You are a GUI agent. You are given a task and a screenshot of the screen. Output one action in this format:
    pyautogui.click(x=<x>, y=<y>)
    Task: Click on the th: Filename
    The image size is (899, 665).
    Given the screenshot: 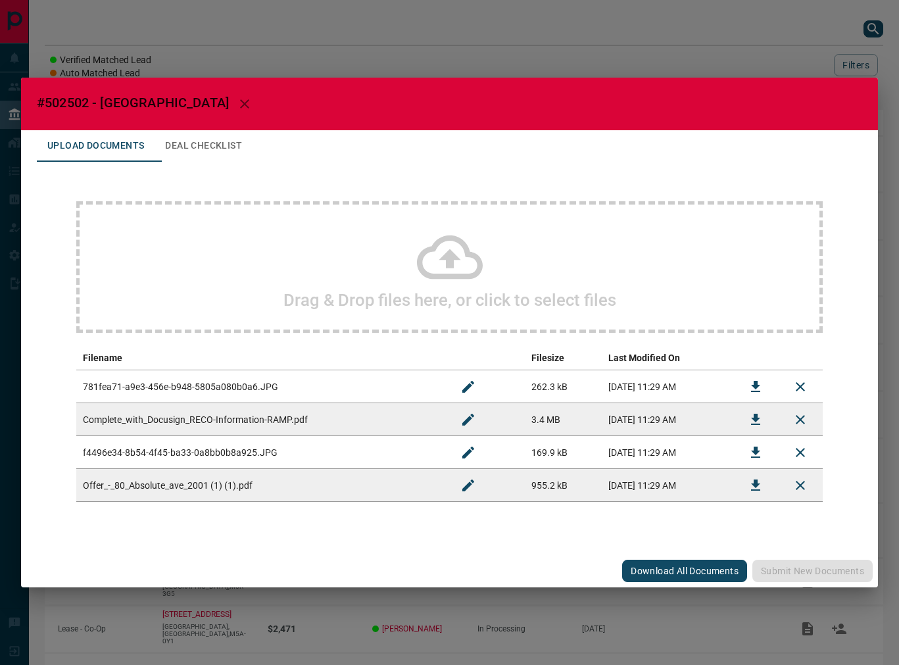 What is the action you would take?
    pyautogui.click(x=261, y=358)
    